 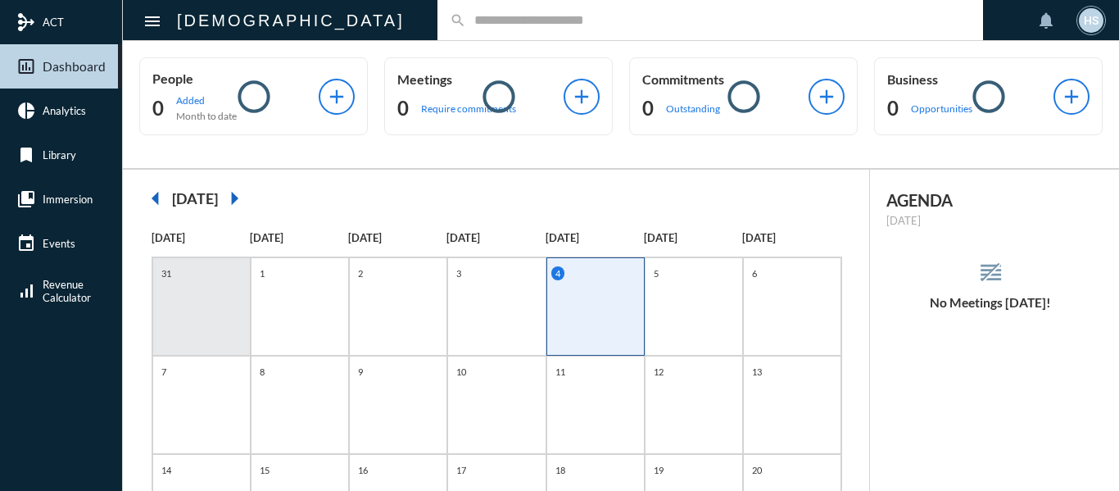 I want to click on p: 6, so click(x=755, y=273).